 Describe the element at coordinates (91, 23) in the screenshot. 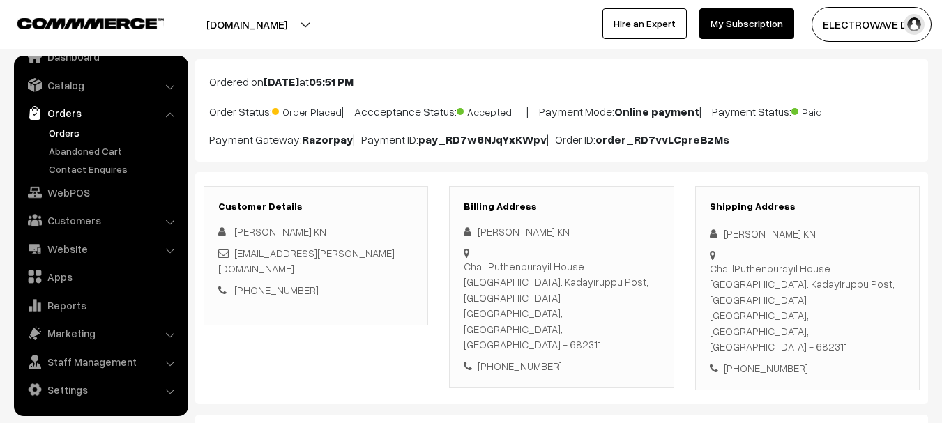

I see `img: COMMMERCE` at that location.